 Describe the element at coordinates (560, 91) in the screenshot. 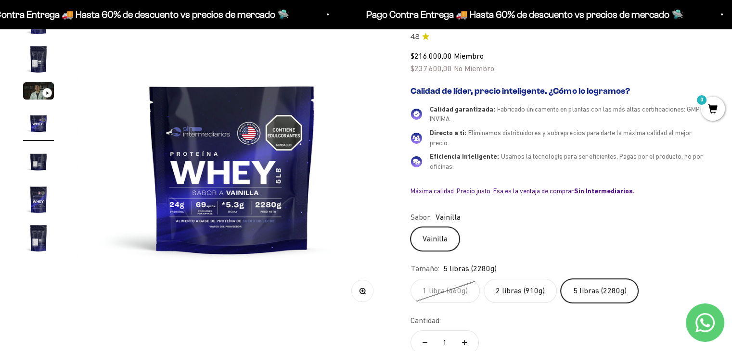

I see `h2: Calidad de líder, precio inteligente. ¿Cómo lo logramos?` at that location.